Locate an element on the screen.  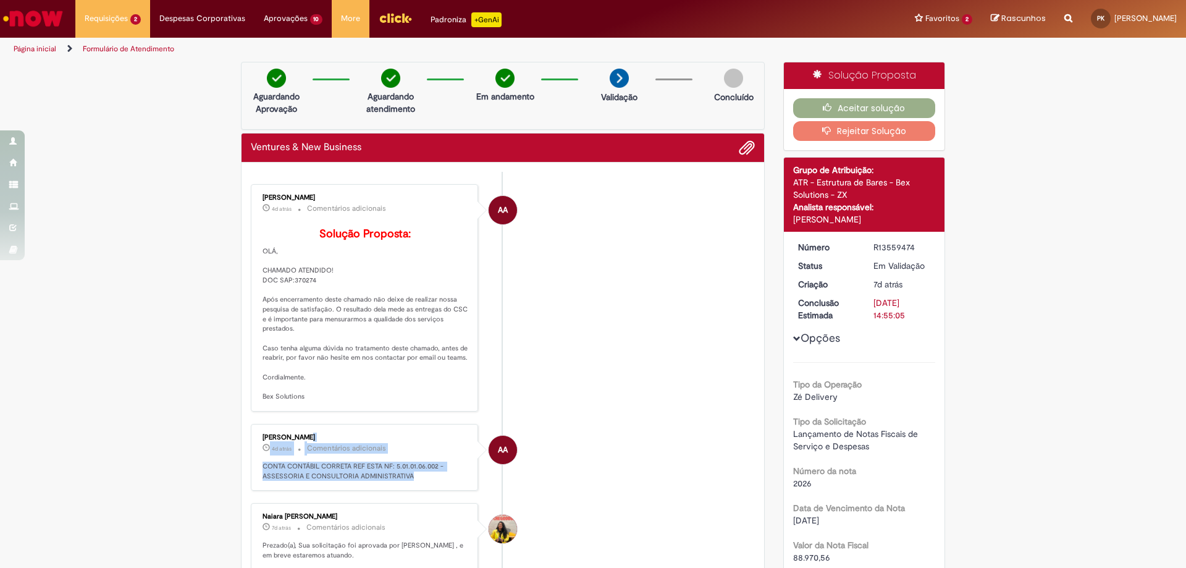
div: R13559474 is located at coordinates (902, 247).